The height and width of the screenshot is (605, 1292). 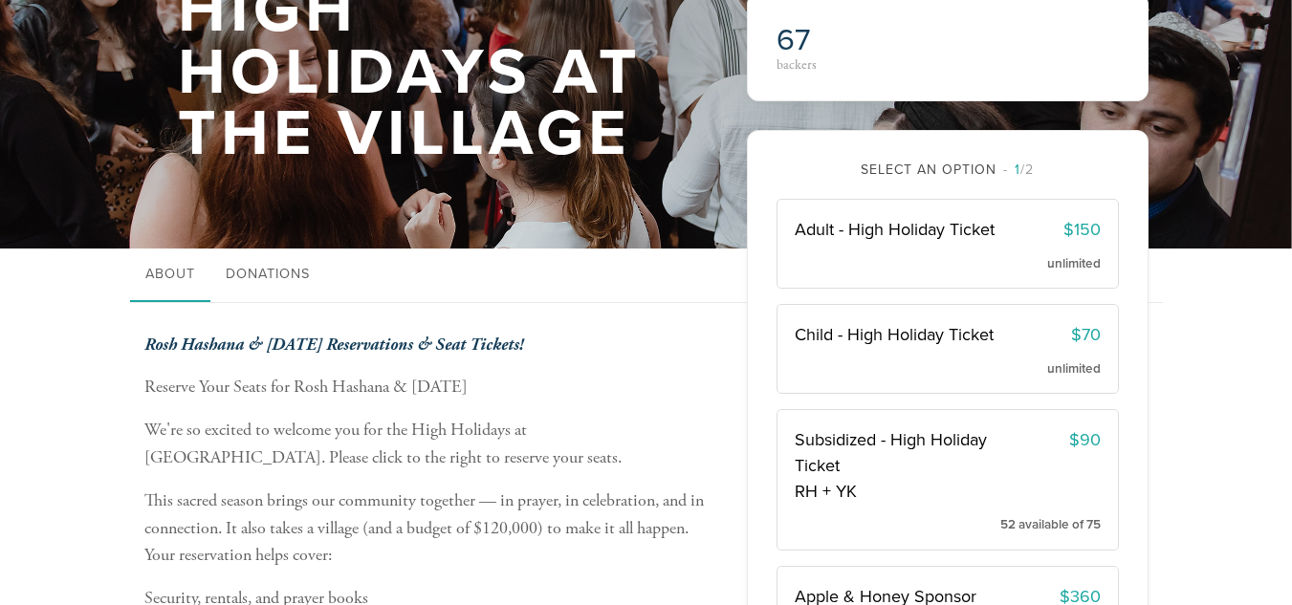 What do you see at coordinates (1091, 335) in the screenshot?
I see `span: 70` at bounding box center [1091, 335].